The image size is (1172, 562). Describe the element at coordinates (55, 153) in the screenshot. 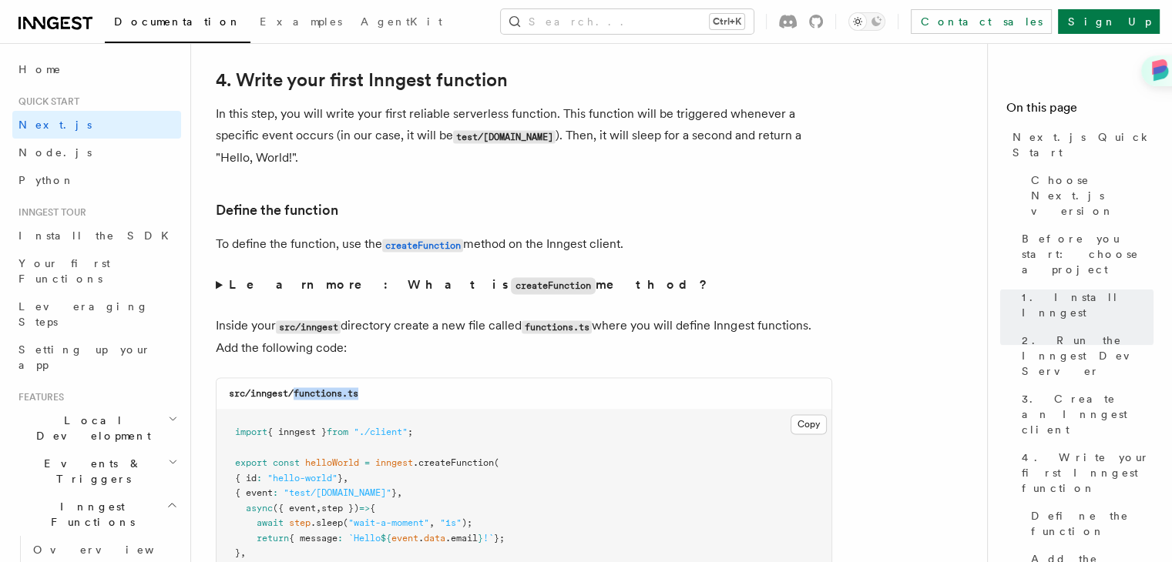

I see `span: Node.js` at that location.